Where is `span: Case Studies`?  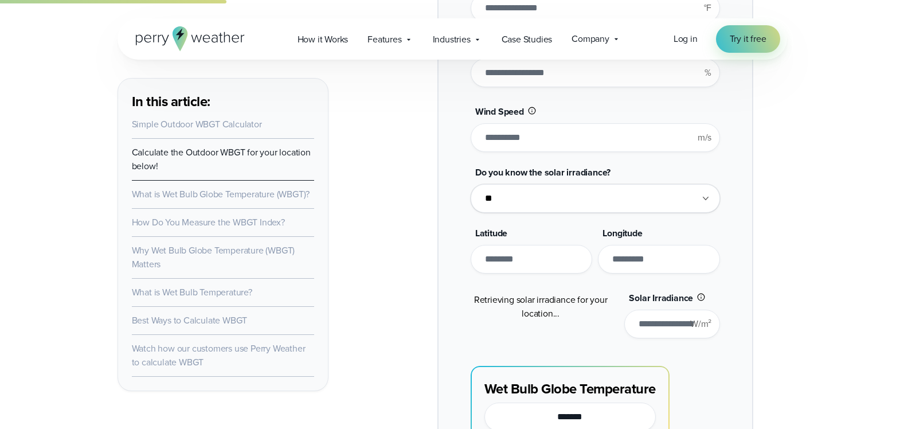
span: Case Studies is located at coordinates (527, 40).